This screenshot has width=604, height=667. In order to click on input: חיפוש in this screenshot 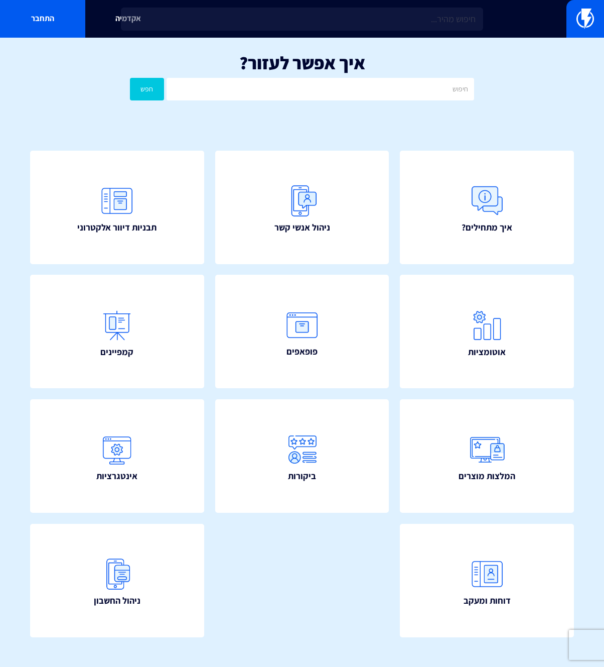, I will do `click(320, 89)`.